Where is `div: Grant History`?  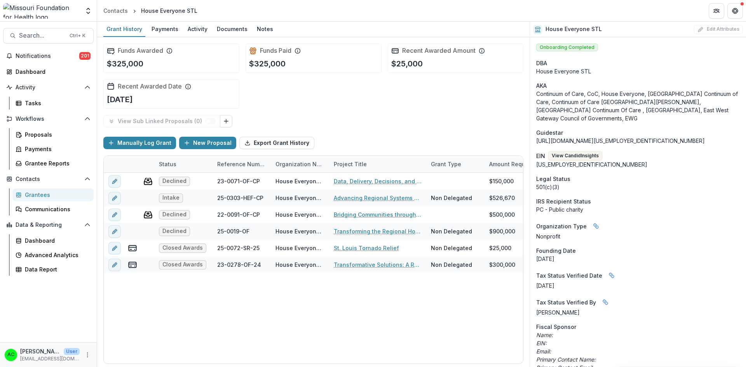 div: Grant History is located at coordinates (124, 29).